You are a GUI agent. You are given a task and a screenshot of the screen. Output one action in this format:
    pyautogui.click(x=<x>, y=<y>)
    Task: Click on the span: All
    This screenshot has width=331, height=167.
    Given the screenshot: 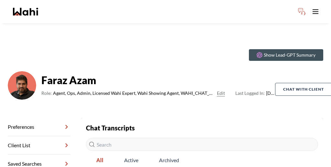 What is the action you would take?
    pyautogui.click(x=100, y=160)
    